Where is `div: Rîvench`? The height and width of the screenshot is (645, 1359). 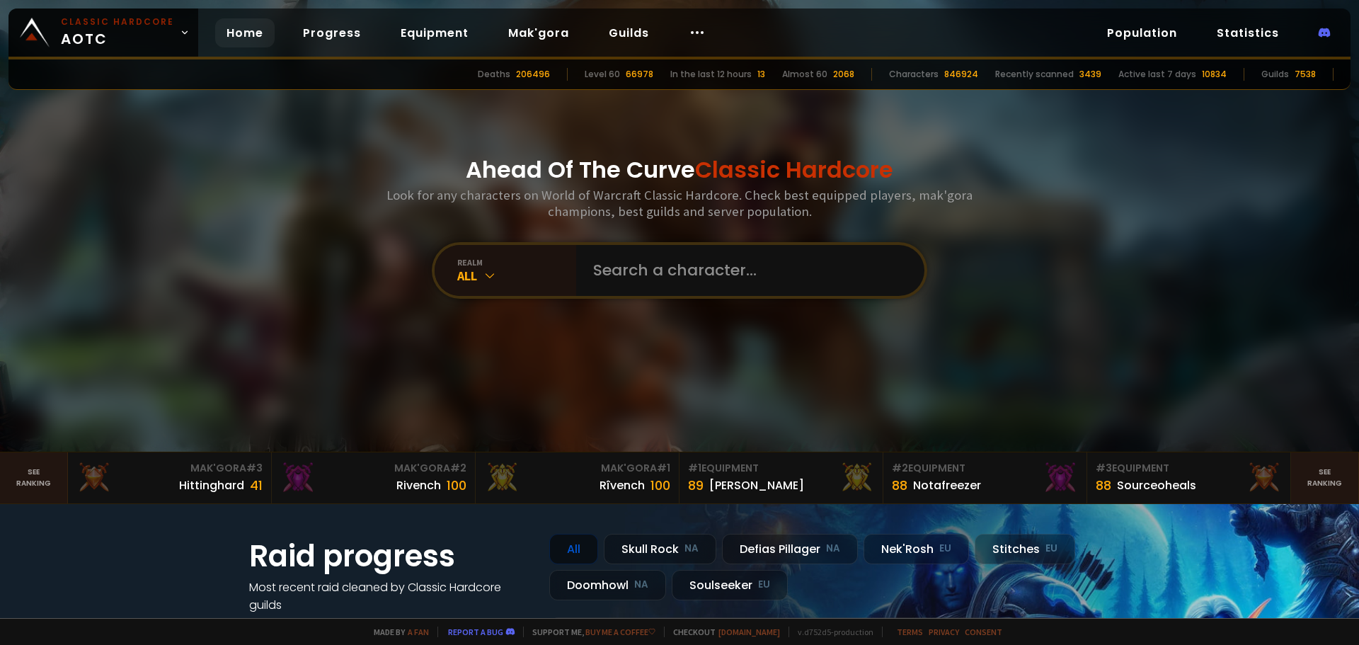 div: Rîvench is located at coordinates (622, 485).